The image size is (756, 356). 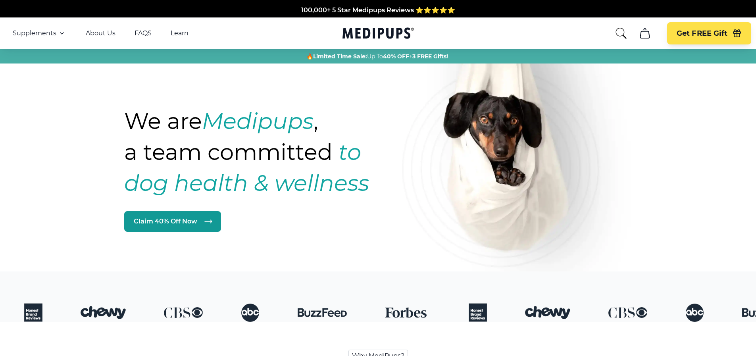 I want to click on span: 🔥 Up To +, so click(x=377, y=56).